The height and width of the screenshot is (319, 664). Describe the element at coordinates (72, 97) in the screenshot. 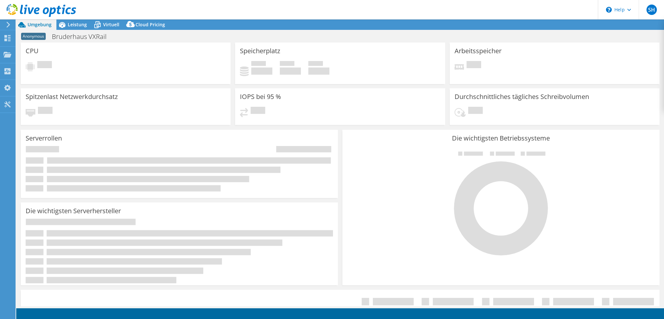

I see `h3: Spitzenlast Netzwerkdurchsatz` at that location.